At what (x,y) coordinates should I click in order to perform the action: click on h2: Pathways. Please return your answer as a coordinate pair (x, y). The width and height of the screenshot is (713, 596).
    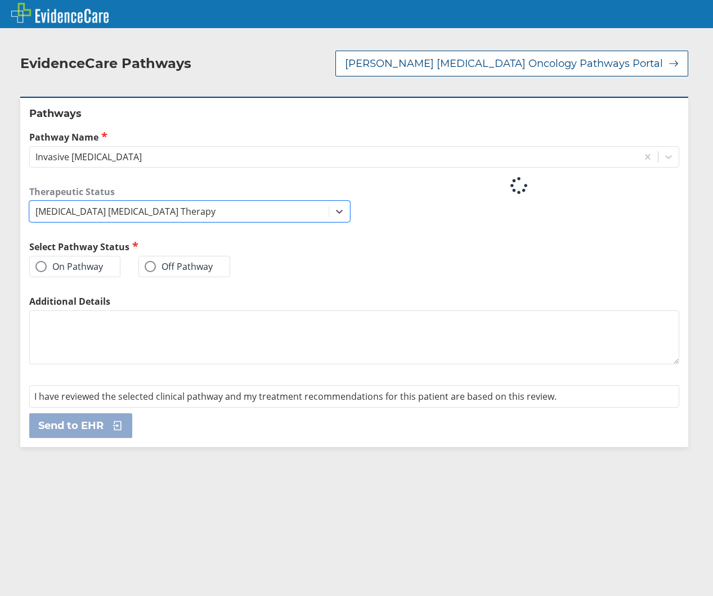
    Looking at the image, I should click on (354, 114).